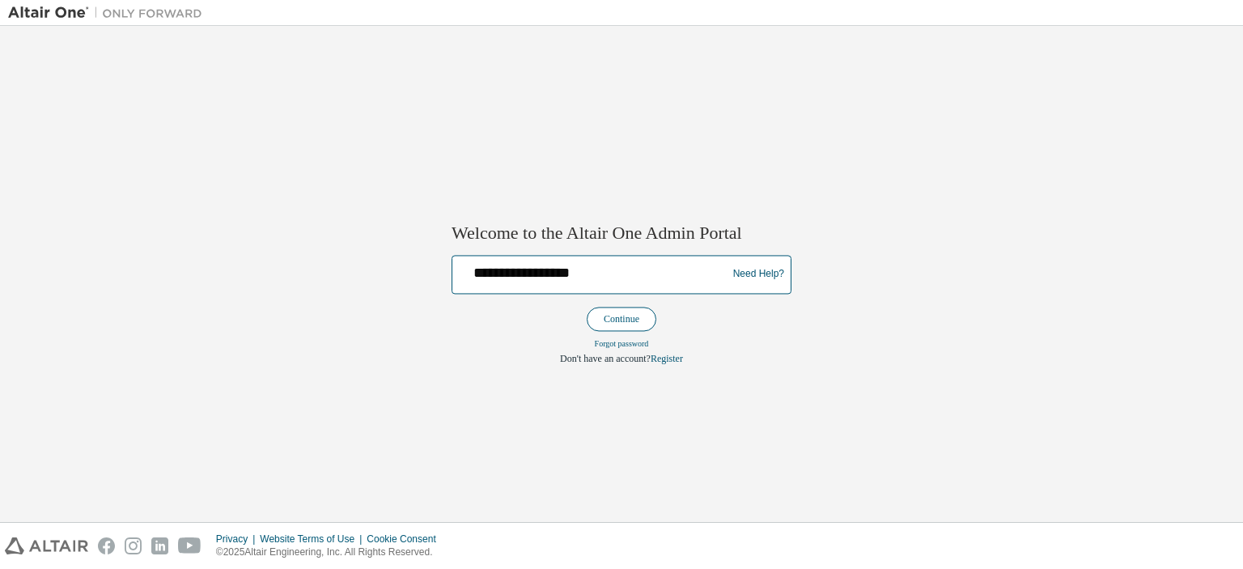 The image size is (1243, 569). Describe the element at coordinates (189, 545) in the screenshot. I see `img: youtube.svg` at that location.